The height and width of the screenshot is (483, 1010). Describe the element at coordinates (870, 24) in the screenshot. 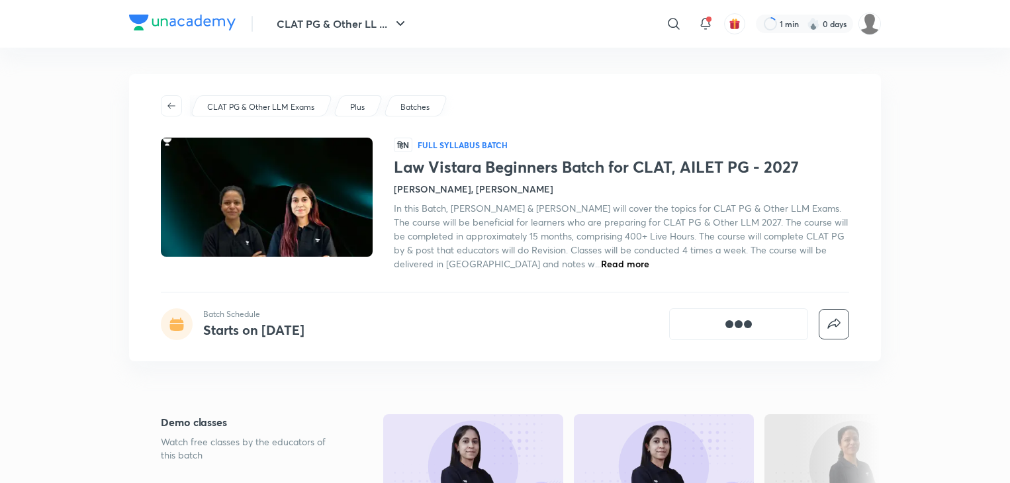

I see `img: sejal` at that location.